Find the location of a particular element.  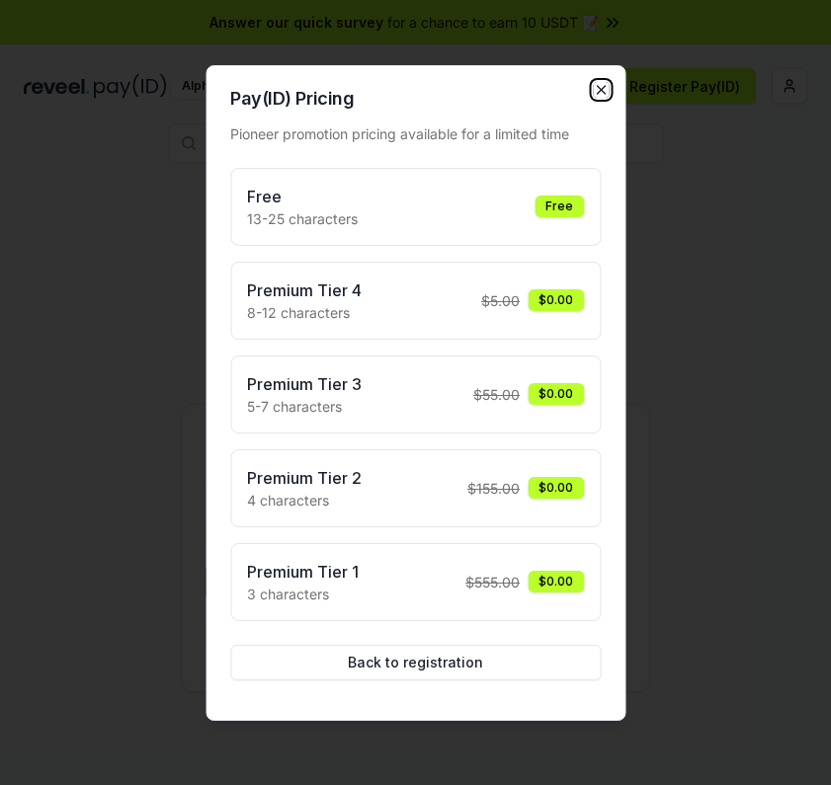

div: Pioneer promotion pricing available for a limited time is located at coordinates (415, 133).